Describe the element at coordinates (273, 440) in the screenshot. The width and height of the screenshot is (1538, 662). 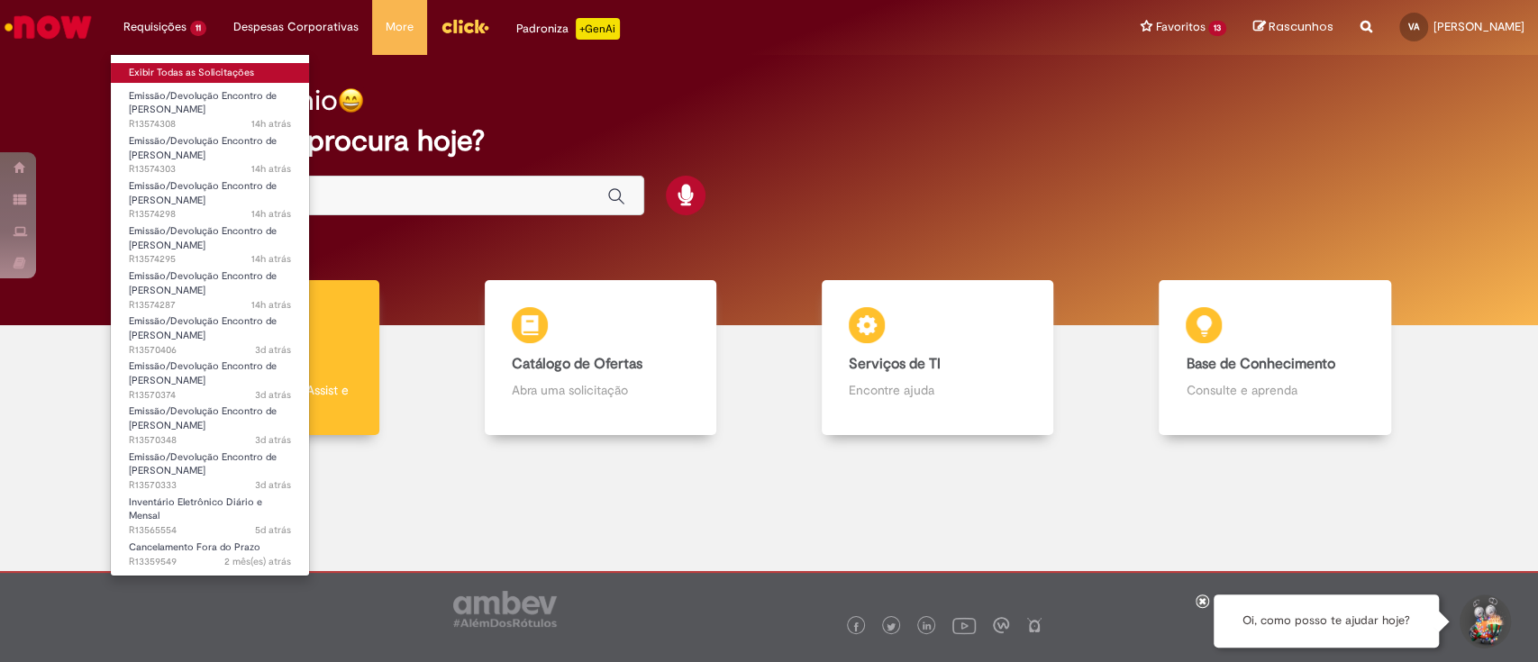
I see `time: 26/09/2025 12:08:37` at that location.